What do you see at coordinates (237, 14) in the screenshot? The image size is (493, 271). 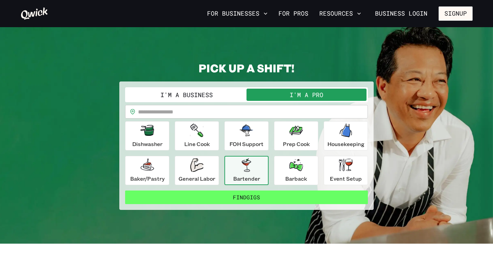 I see `button: For Businesses` at bounding box center [237, 14].